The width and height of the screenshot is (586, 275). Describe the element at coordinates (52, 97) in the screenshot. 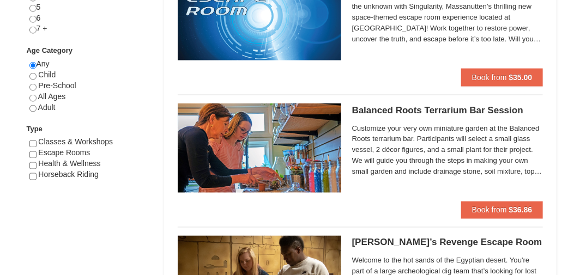

I see `span: All Ages` at that location.